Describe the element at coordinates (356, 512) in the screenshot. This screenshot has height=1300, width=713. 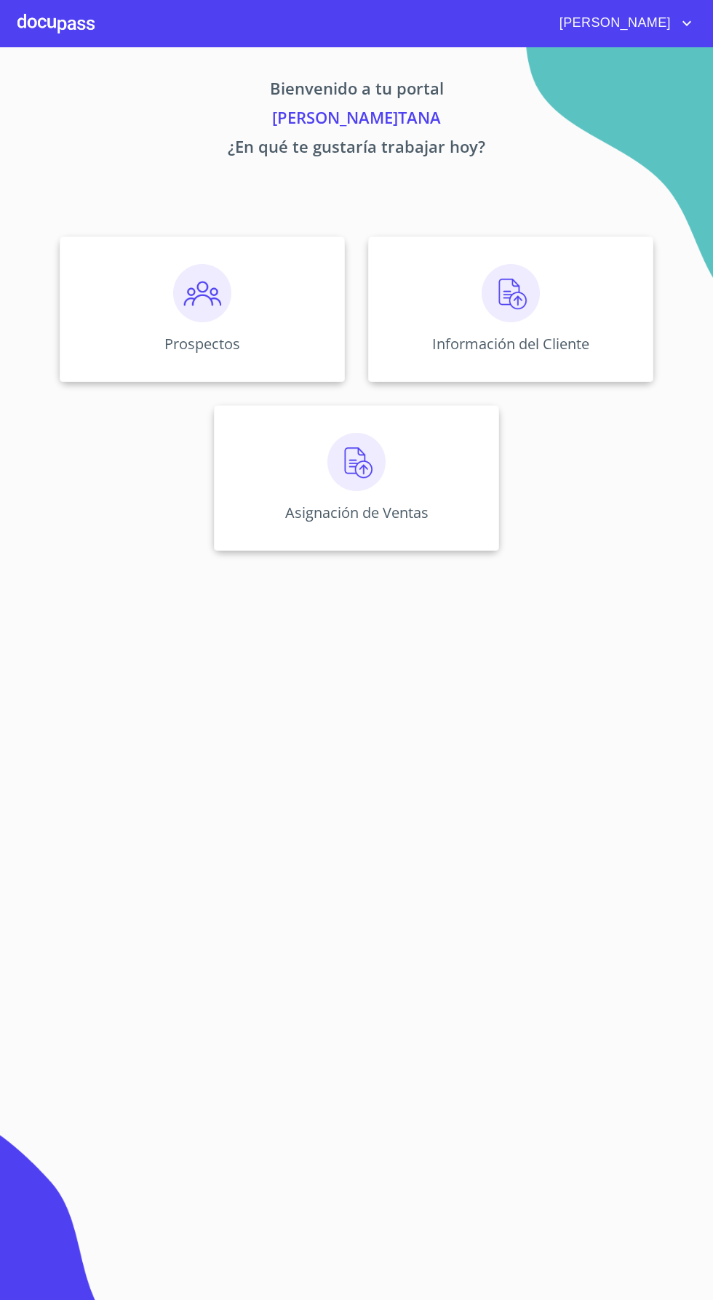
I see `p: Asignación de Ventas` at that location.